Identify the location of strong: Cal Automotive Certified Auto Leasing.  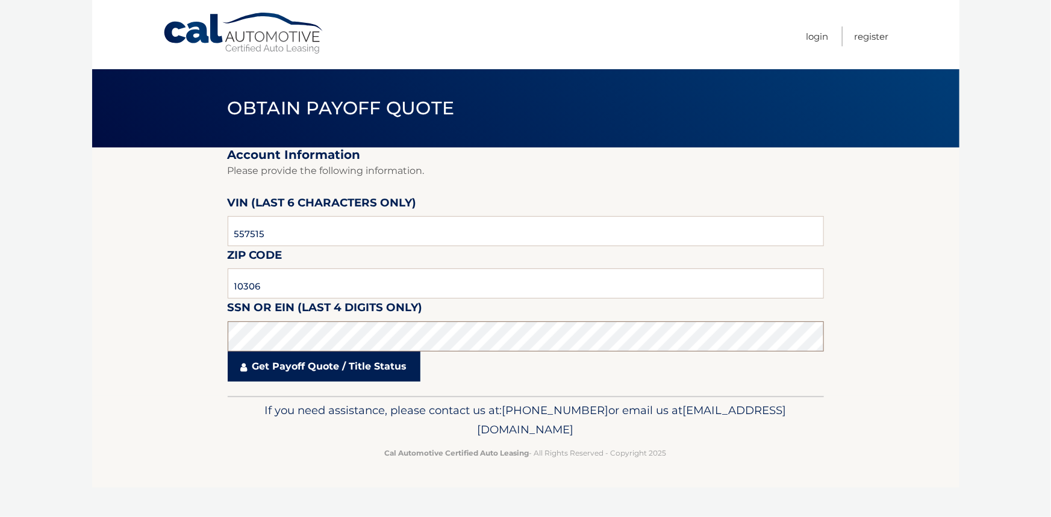
(457, 453).